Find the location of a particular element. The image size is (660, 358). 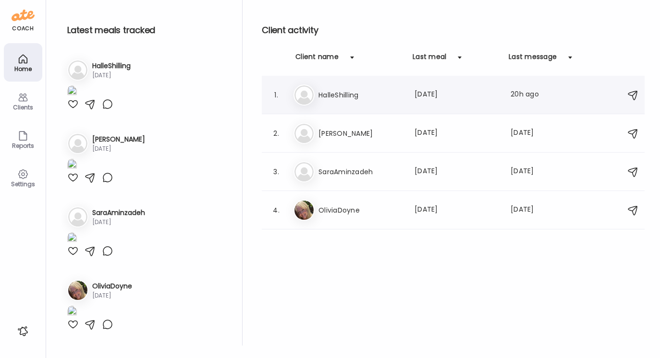

div: Home is located at coordinates (23, 69).